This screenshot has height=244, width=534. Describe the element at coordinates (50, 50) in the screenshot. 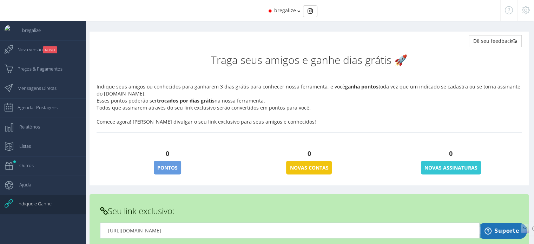

I see `small: NOVO` at that location.